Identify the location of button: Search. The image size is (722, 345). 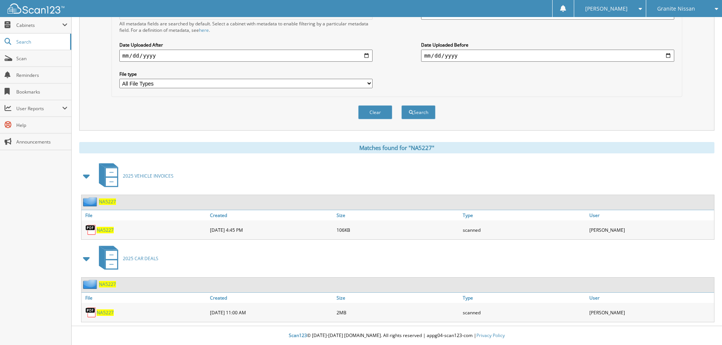
(418, 112).